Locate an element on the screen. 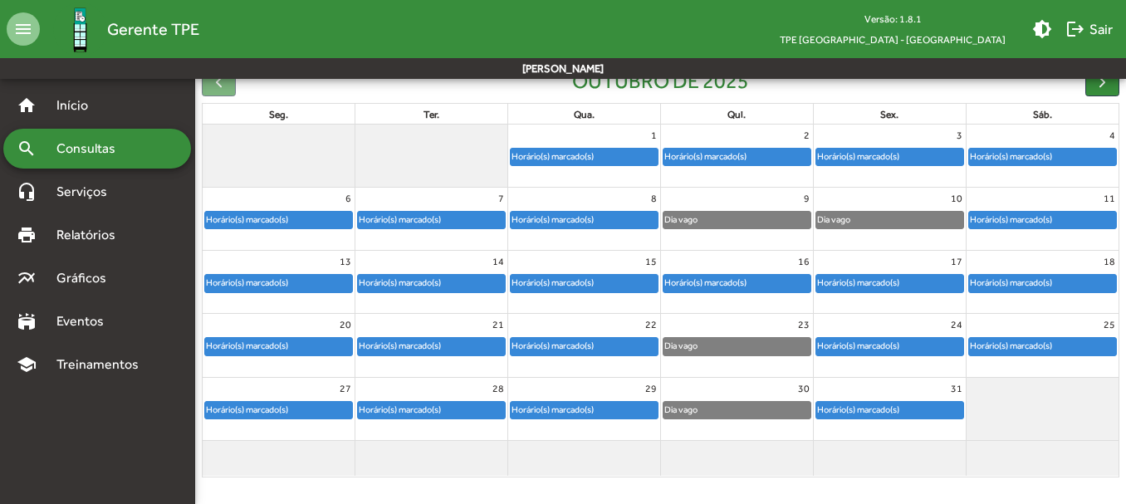 This screenshot has height=504, width=1126. a: 11 de outubro de 2025 is located at coordinates (1109, 198).